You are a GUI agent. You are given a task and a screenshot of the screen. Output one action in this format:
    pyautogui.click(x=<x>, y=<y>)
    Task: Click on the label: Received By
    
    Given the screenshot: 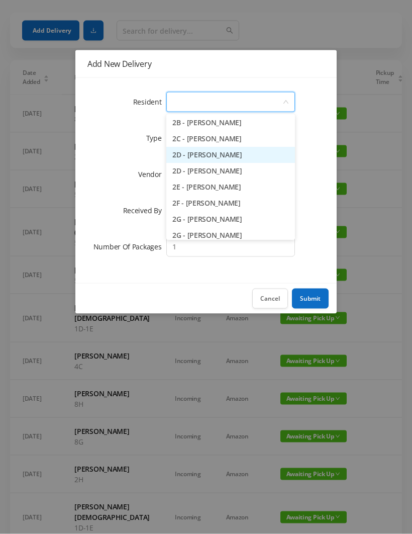 What is the action you would take?
    pyautogui.click(x=145, y=210)
    